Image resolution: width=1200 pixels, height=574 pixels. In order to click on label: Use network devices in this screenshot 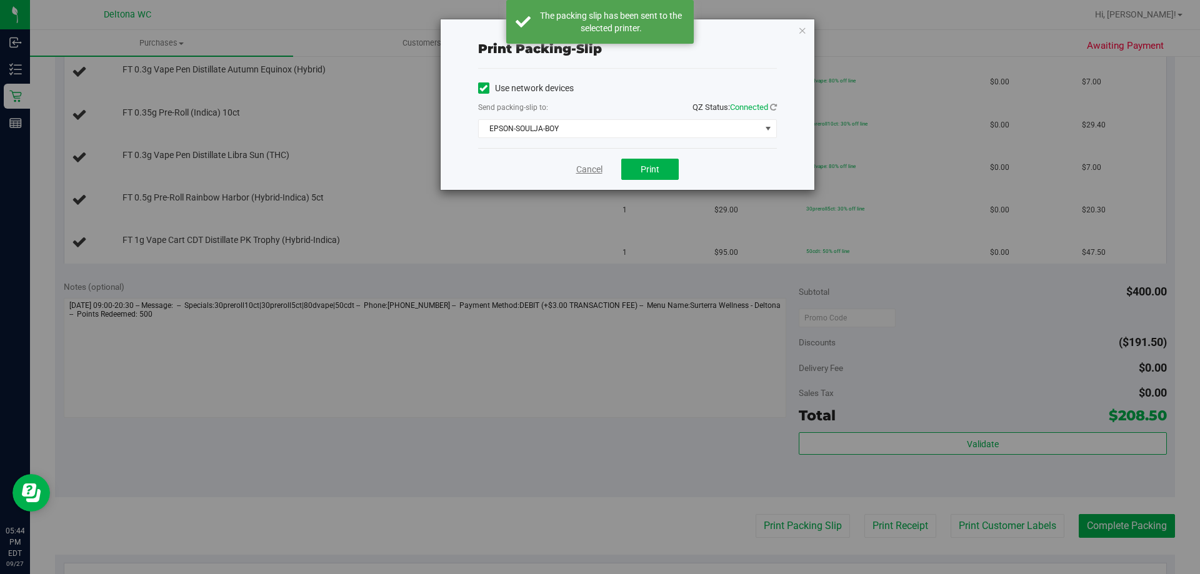, I will do `click(526, 88)`.